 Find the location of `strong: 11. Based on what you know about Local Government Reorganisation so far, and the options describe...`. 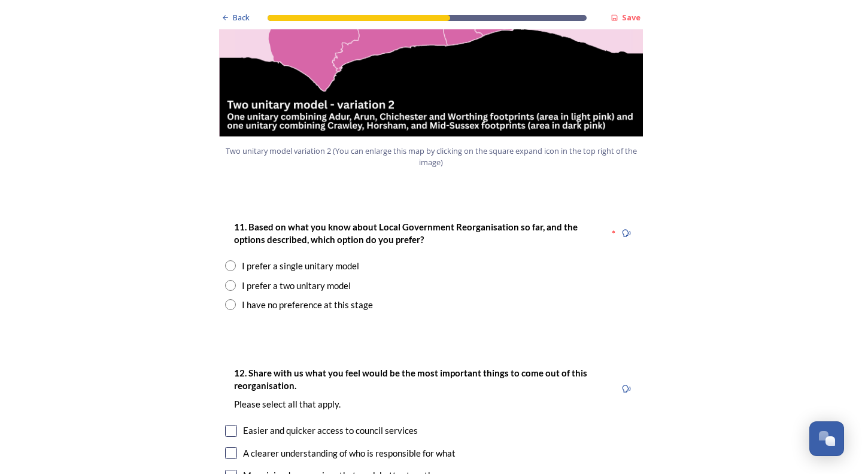

strong: 11. Based on what you know about Local Government Reorganisation so far, and the options describe... is located at coordinates (406, 233).